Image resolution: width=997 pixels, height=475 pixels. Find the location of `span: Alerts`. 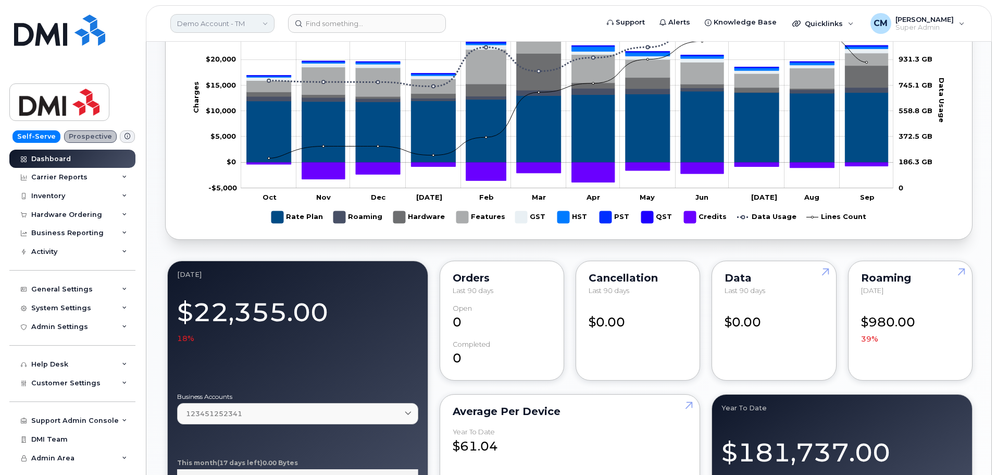

span: Alerts is located at coordinates (679, 22).